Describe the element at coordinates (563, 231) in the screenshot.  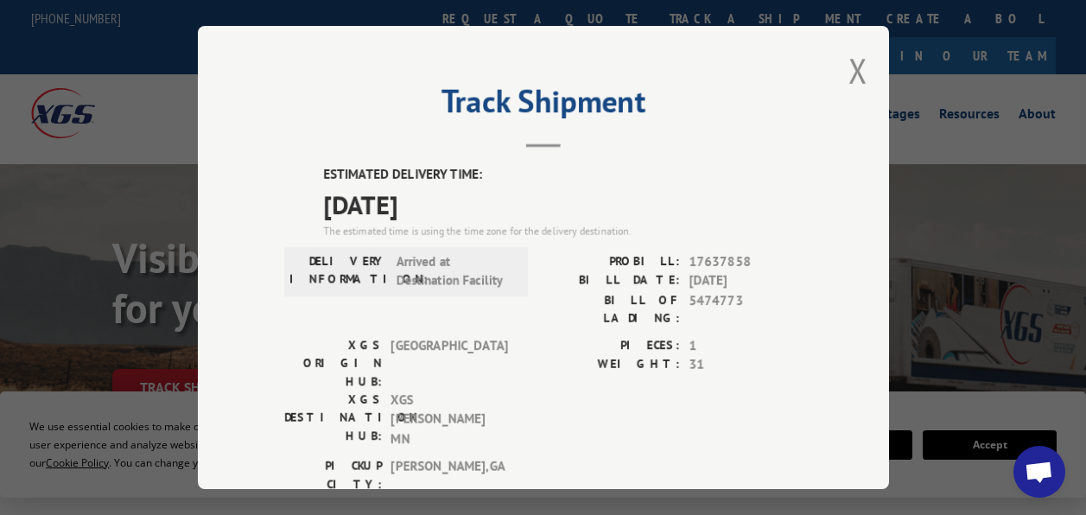
I see `div: The estimated time is using the time zone for the delivery destination.` at that location.